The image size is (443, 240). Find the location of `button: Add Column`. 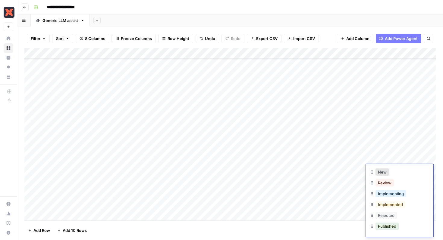

button: Add Column is located at coordinates (355, 39).